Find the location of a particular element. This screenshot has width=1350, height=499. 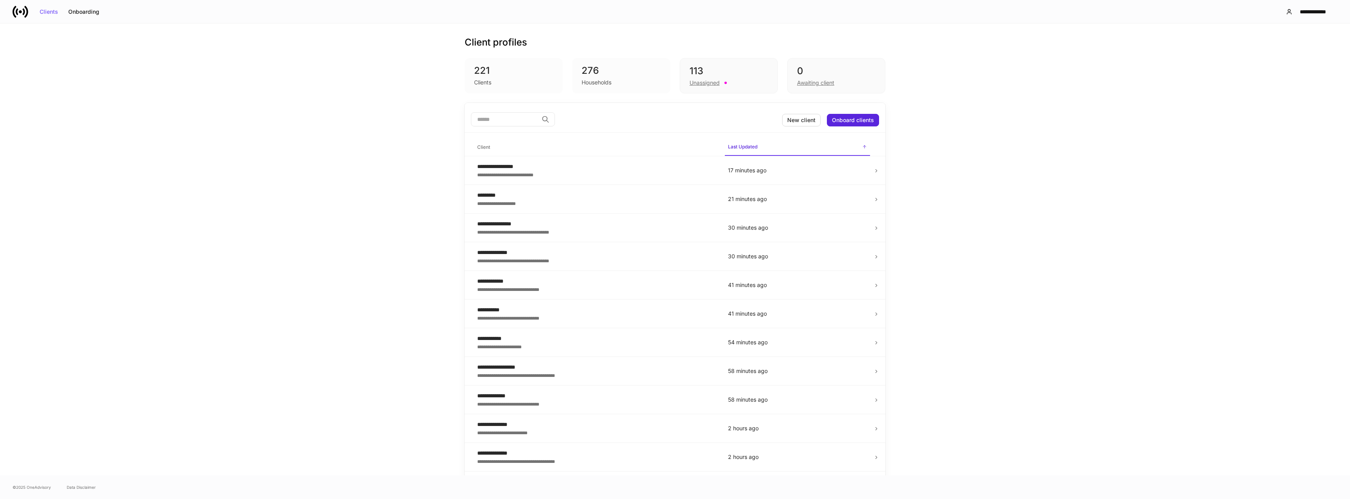

div: Onboard clients is located at coordinates (853, 120).